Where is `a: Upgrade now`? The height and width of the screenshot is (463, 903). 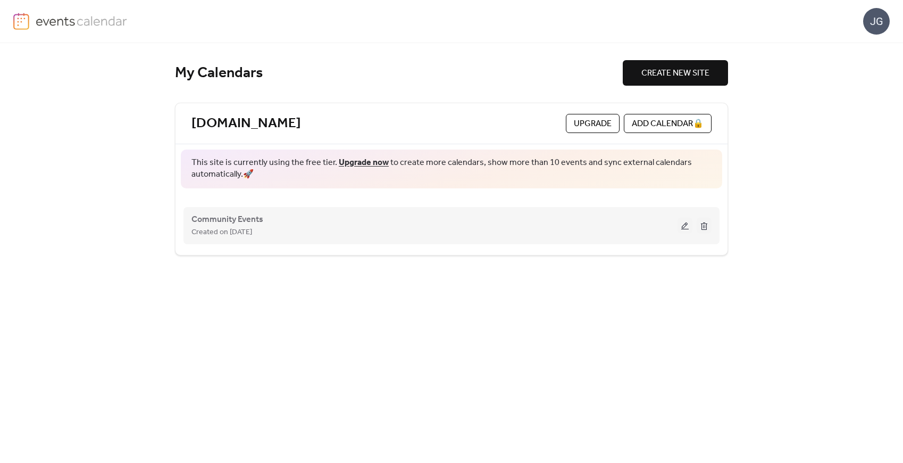 a: Upgrade now is located at coordinates (364, 162).